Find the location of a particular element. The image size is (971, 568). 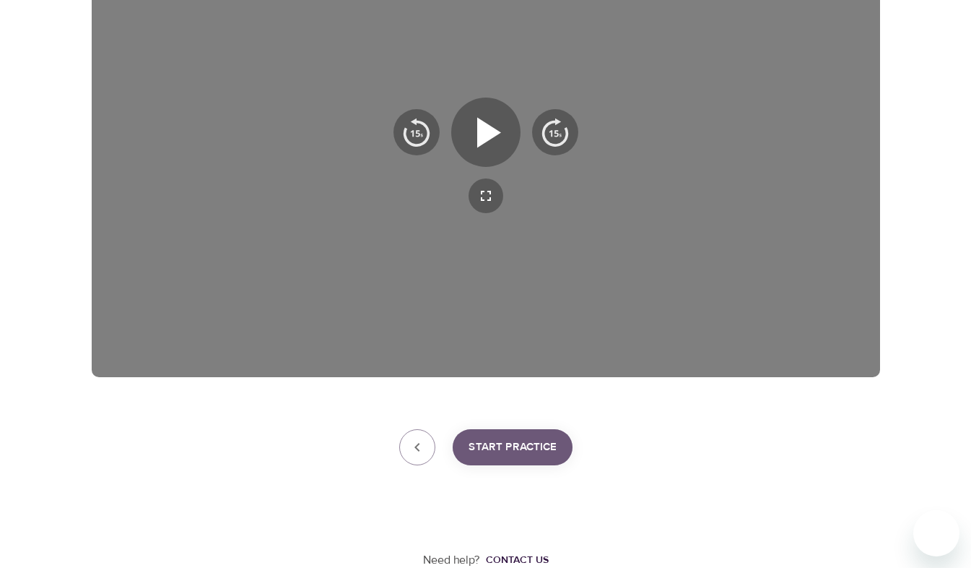

div: Contact us is located at coordinates (517, 560).